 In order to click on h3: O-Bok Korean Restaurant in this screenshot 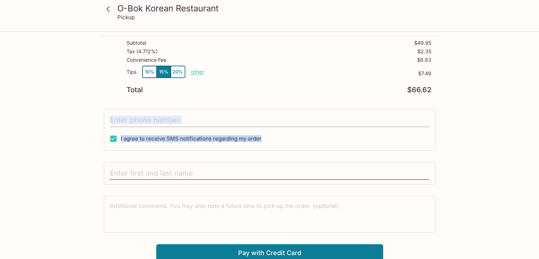, I will do `click(275, 8)`.